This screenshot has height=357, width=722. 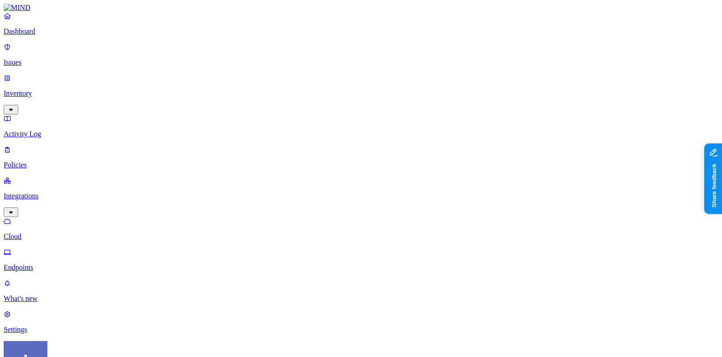 I want to click on a: Cloud, so click(x=361, y=229).